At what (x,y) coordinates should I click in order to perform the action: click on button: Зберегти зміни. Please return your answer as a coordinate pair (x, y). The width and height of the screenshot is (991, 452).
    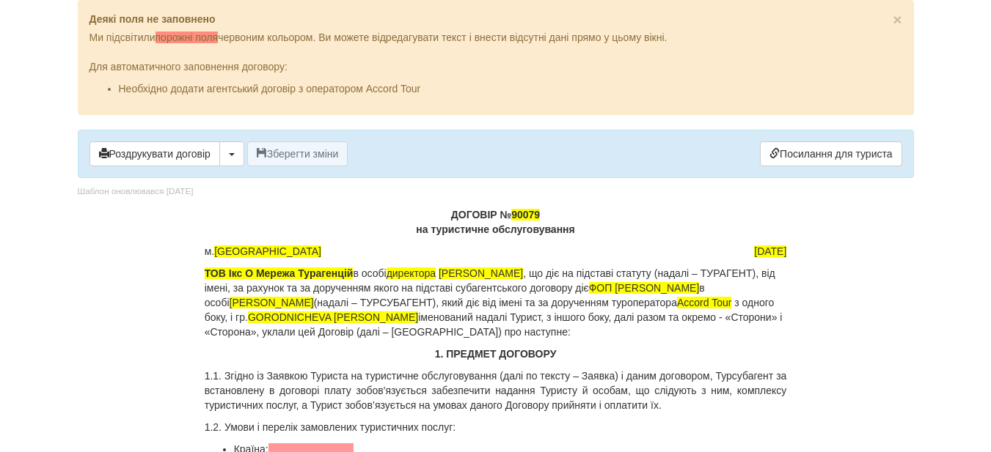
    Looking at the image, I should click on (298, 154).